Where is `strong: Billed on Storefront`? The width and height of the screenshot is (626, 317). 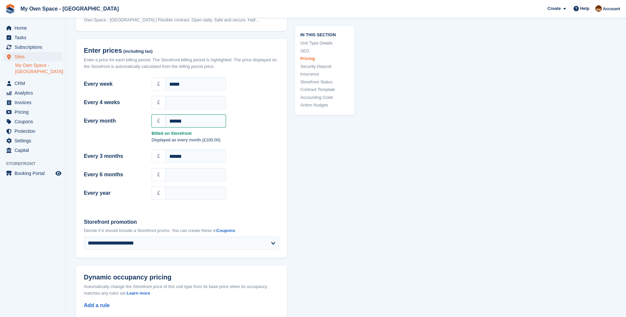
strong: Billed on Storefront is located at coordinates (215, 134).